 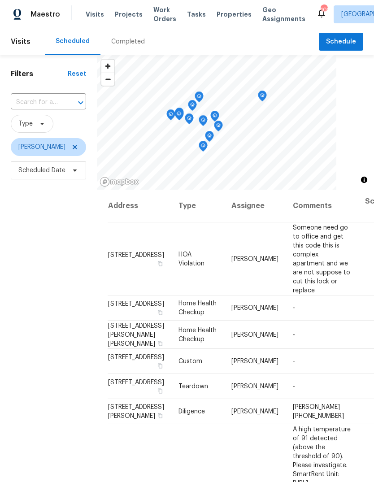 What do you see at coordinates (36, 102) in the screenshot?
I see `input: Search for an address...` at bounding box center [36, 102].